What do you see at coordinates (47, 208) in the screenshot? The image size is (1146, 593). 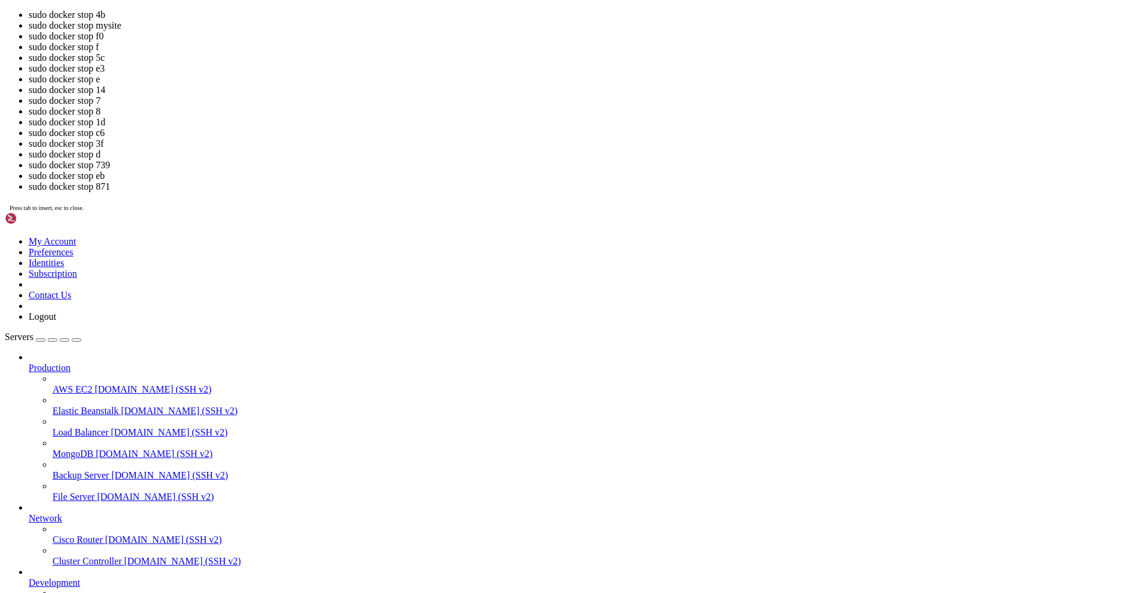 I see `span: Press tab to insert, esc to close.` at bounding box center [47, 208].